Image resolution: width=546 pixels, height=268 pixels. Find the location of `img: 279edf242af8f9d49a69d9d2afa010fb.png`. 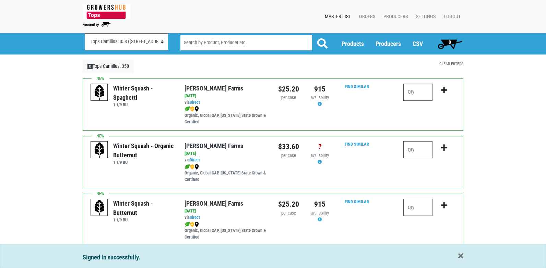

img: 279edf242af8f9d49a69d9d2afa010fb.png is located at coordinates (106, 12).